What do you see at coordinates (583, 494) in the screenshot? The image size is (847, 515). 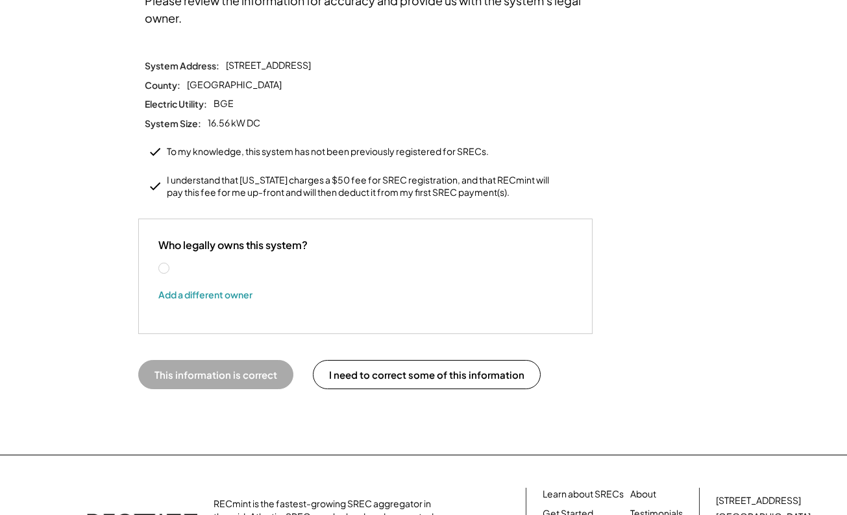 I see `a: Learn about SRECs` at bounding box center [583, 494].